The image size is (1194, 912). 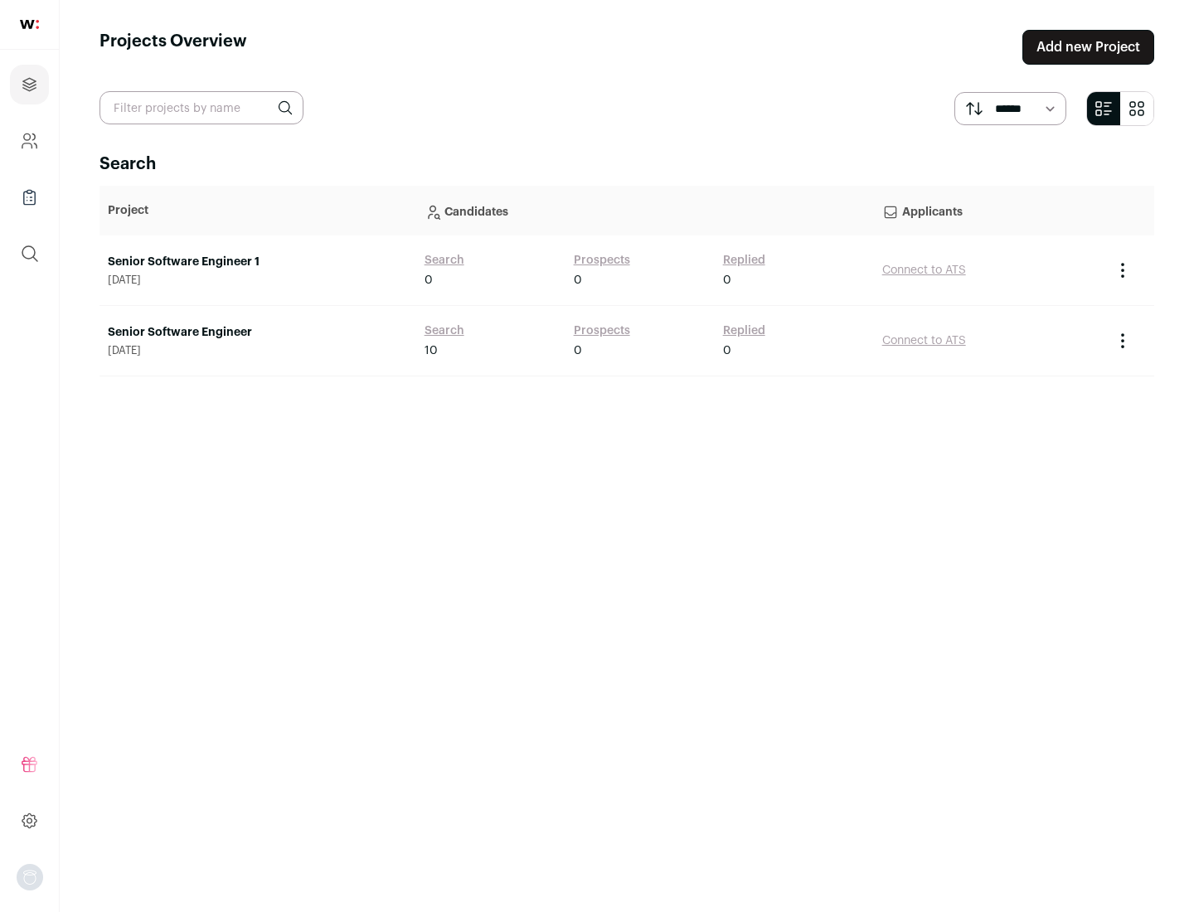 What do you see at coordinates (989, 211) in the screenshot?
I see `p: Applicants` at bounding box center [989, 211].